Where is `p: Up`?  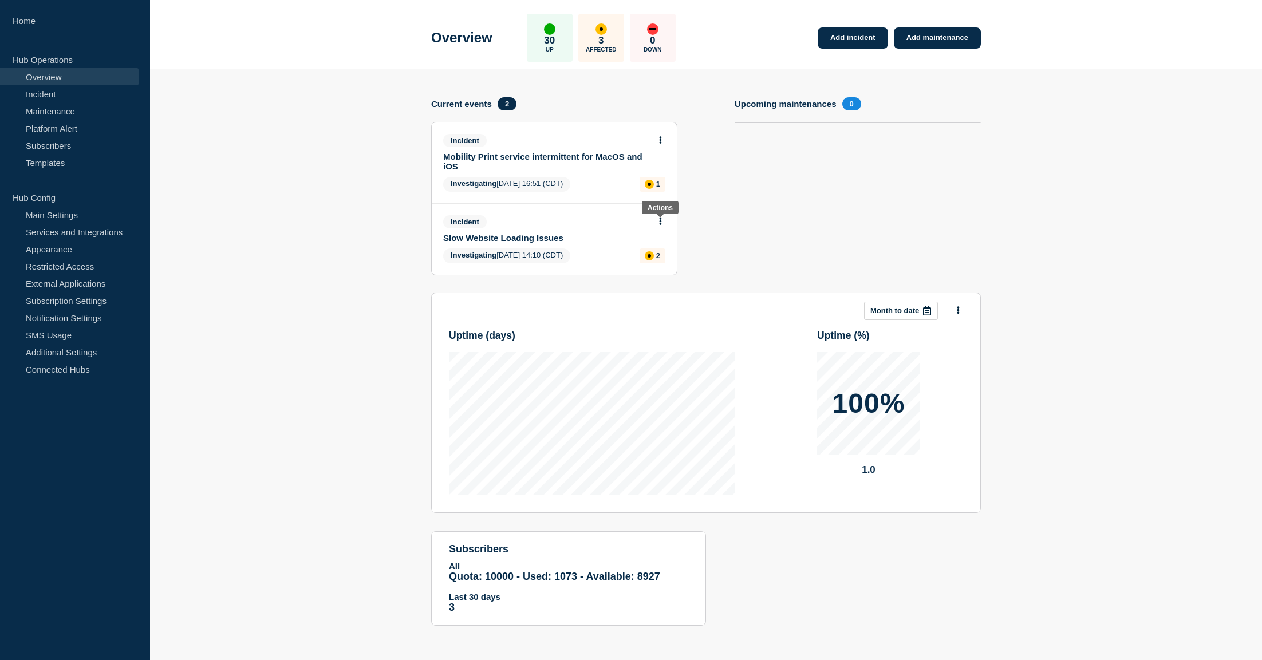
p: Up is located at coordinates (550, 49).